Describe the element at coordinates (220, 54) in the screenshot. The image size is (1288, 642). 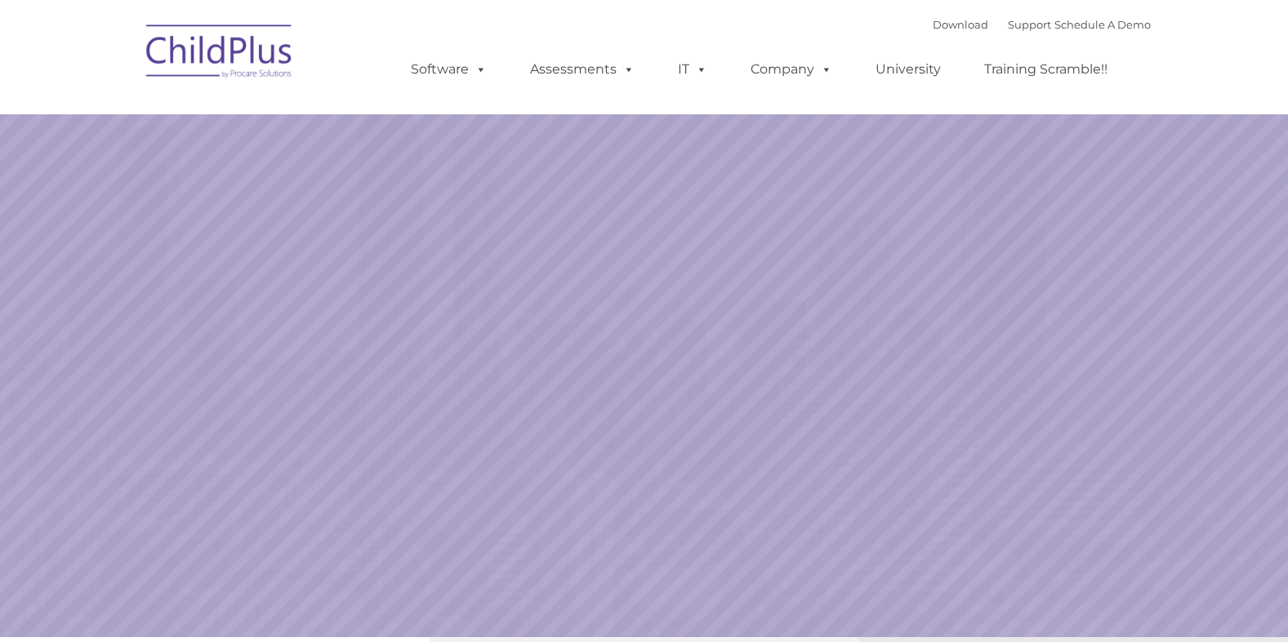
I see `img: ChildPlus by Procare Solutions` at that location.